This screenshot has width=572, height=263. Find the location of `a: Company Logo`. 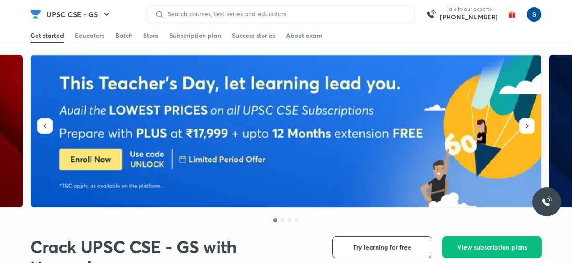

a: Company Logo is located at coordinates (36, 14).